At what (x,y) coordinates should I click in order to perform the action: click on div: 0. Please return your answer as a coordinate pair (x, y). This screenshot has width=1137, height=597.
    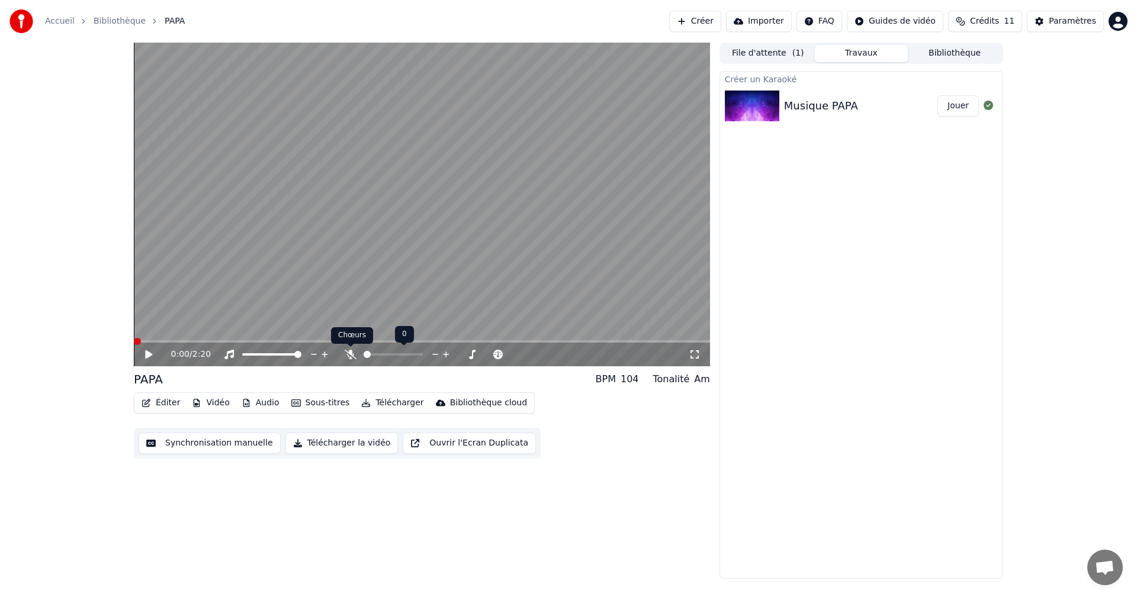
    Looking at the image, I should click on (404, 335).